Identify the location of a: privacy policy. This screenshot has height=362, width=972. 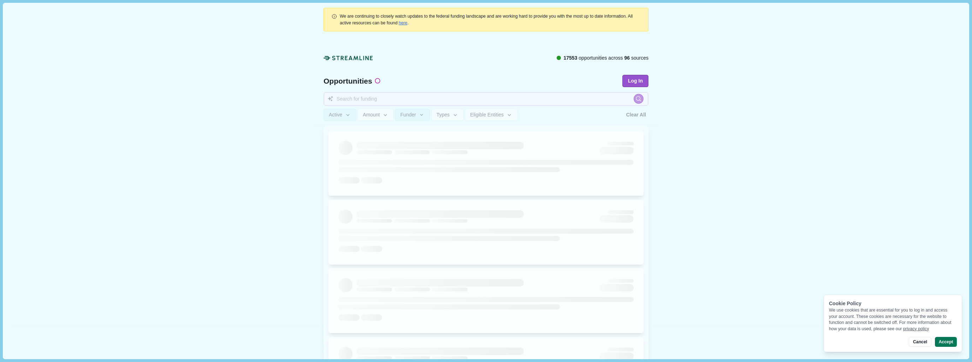
(916, 329).